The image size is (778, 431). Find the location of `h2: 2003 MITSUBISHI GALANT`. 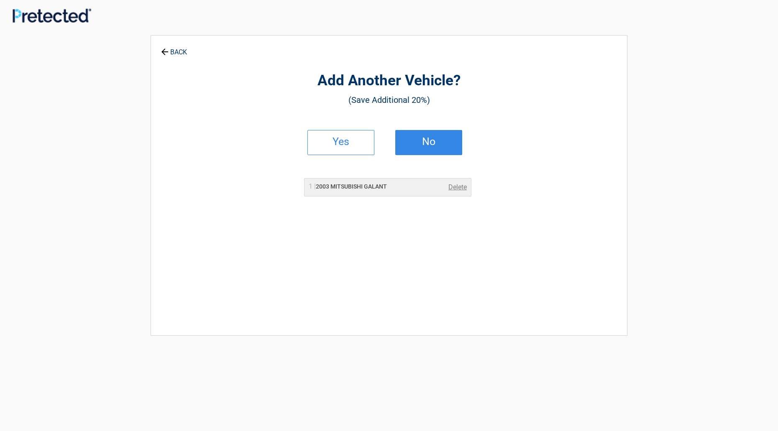

h2: 2003 MITSUBISHI GALANT is located at coordinates (348, 187).